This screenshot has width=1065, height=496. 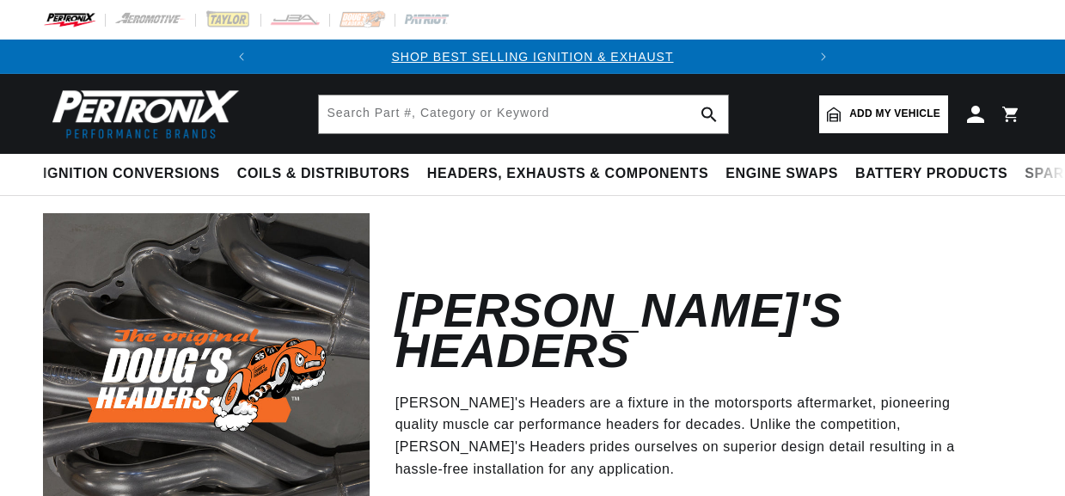 I want to click on span: Engine Swaps, so click(x=782, y=174).